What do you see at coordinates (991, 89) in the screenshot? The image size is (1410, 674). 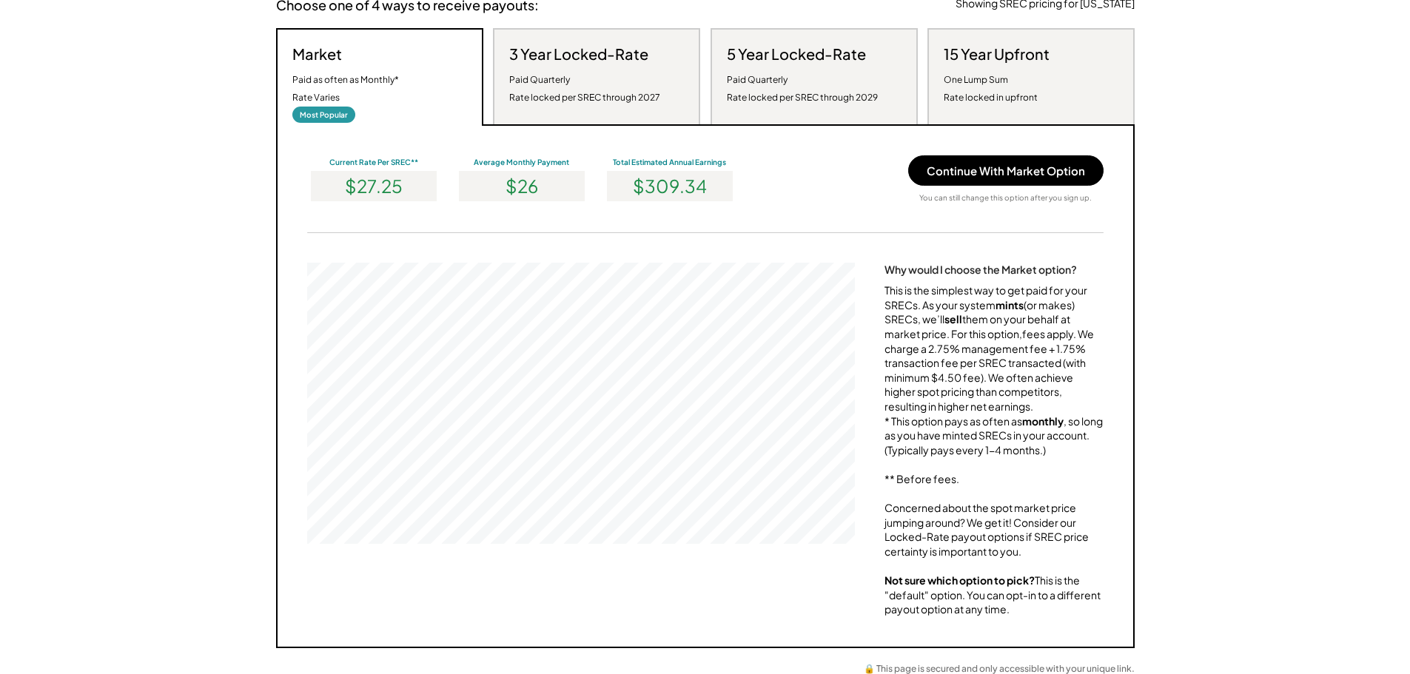 I see `div: One Lump Sum Rate locked in upfront` at bounding box center [991, 89].